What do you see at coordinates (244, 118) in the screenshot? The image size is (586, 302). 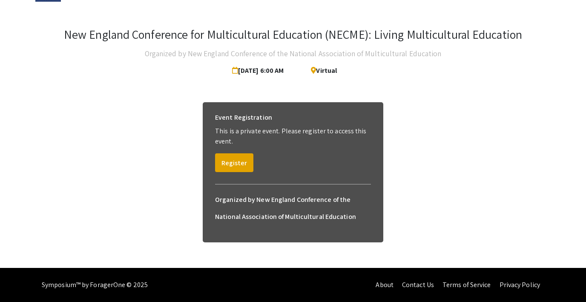 I see `h6: Event Registration` at bounding box center [244, 118].